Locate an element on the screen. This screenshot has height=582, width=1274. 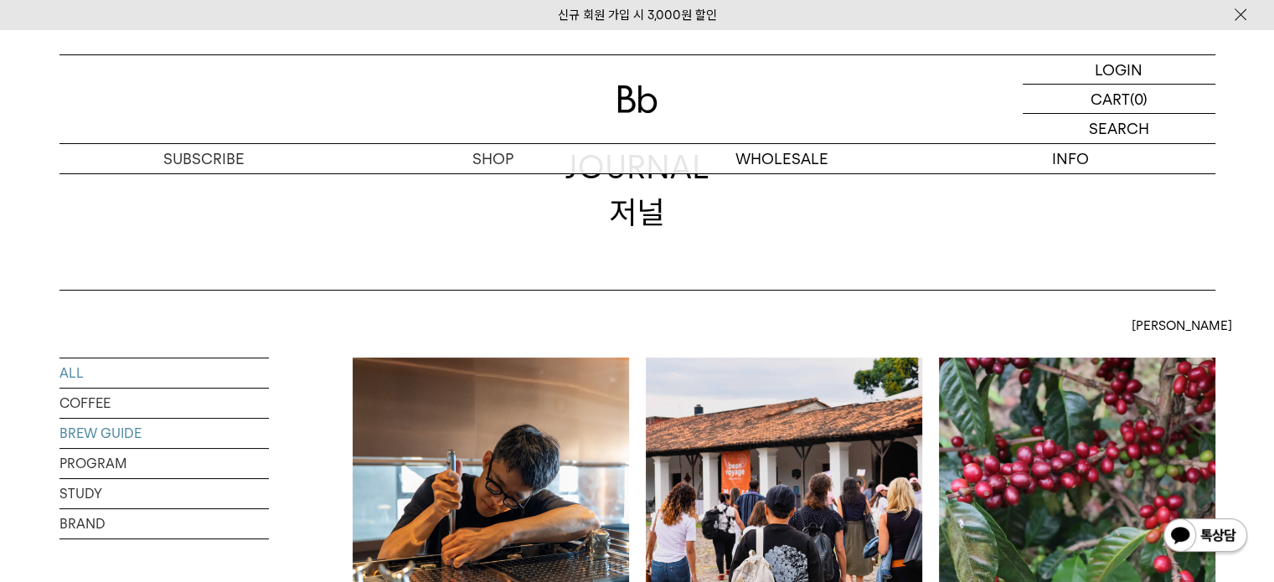
a: CART (0) is located at coordinates (1119, 99).